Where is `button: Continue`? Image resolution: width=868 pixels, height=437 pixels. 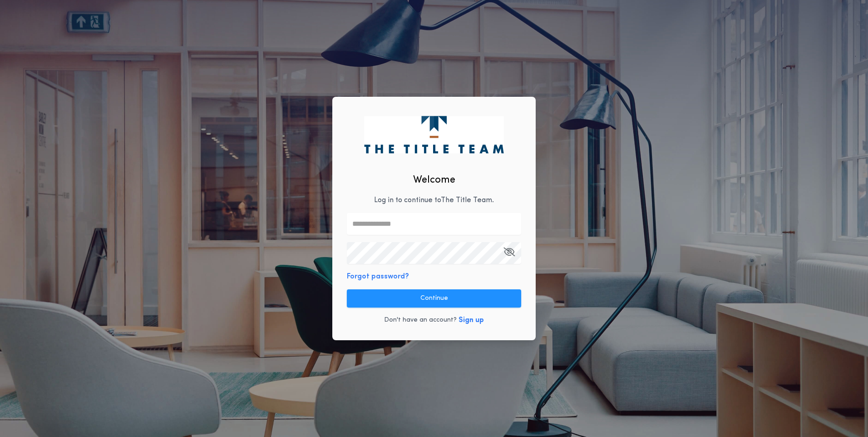
button: Continue is located at coordinates (434, 298).